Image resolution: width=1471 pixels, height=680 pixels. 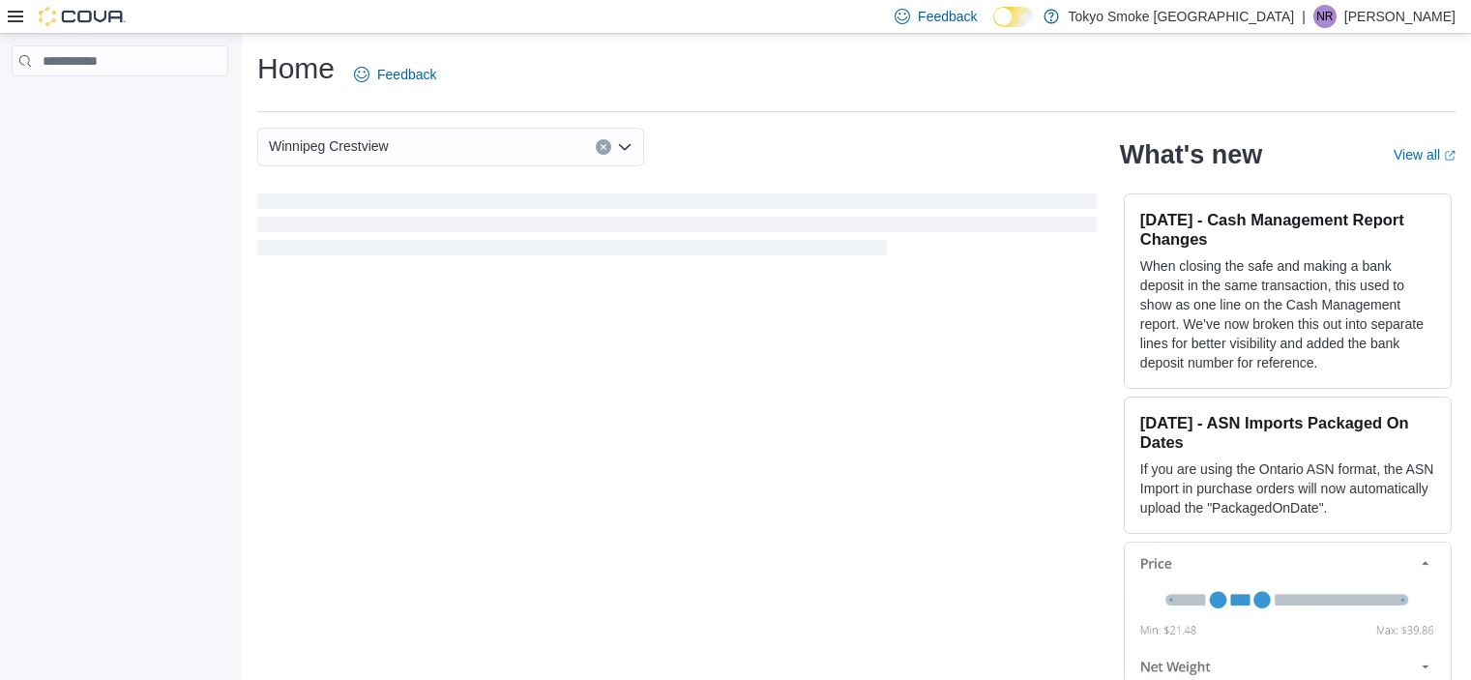 I want to click on div: Nicole Rusnak, so click(x=1325, y=16).